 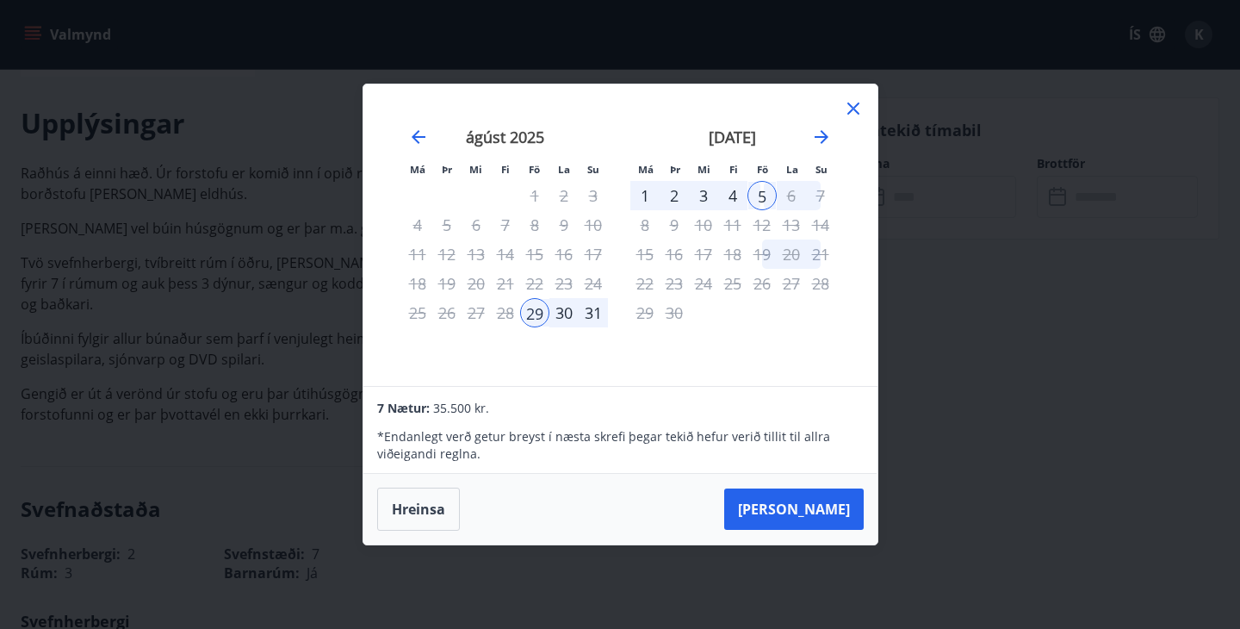 I want to click on td: Not available. laugardagur, 13. september 2025, so click(x=791, y=225).